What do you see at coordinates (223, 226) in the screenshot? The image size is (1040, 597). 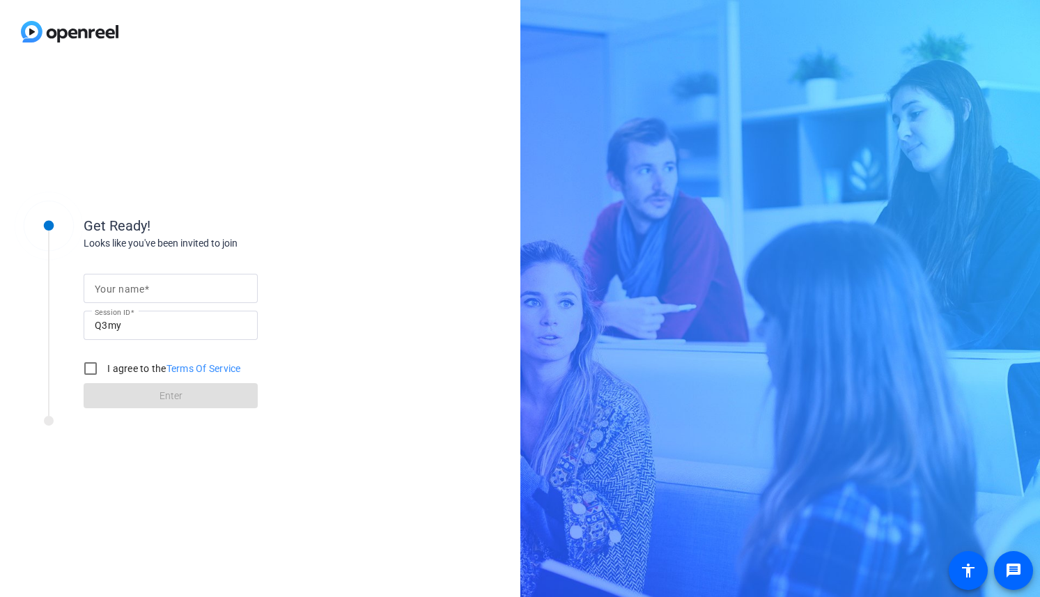 I see `div: Get Ready!` at bounding box center [223, 226].